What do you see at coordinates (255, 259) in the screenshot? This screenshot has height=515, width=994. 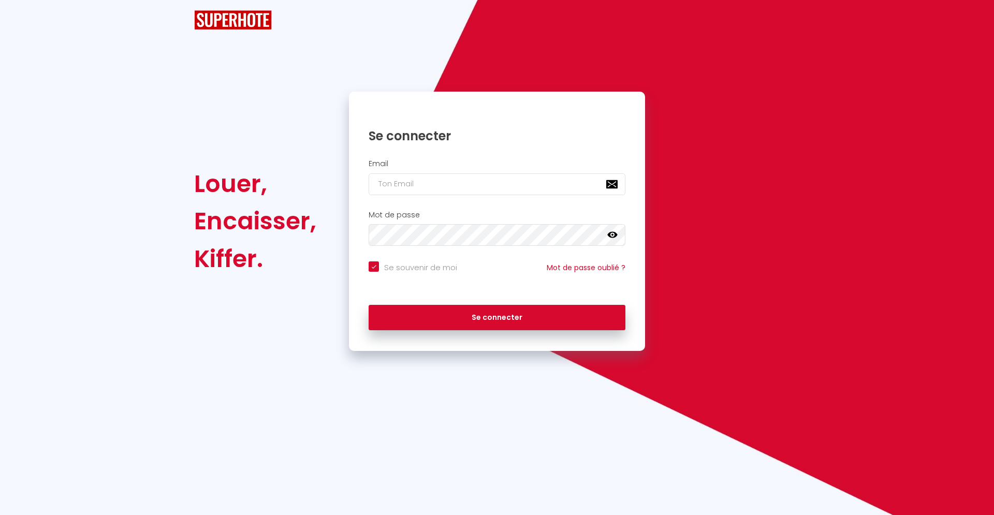 I see `div: Kiffer.` at bounding box center [255, 259].